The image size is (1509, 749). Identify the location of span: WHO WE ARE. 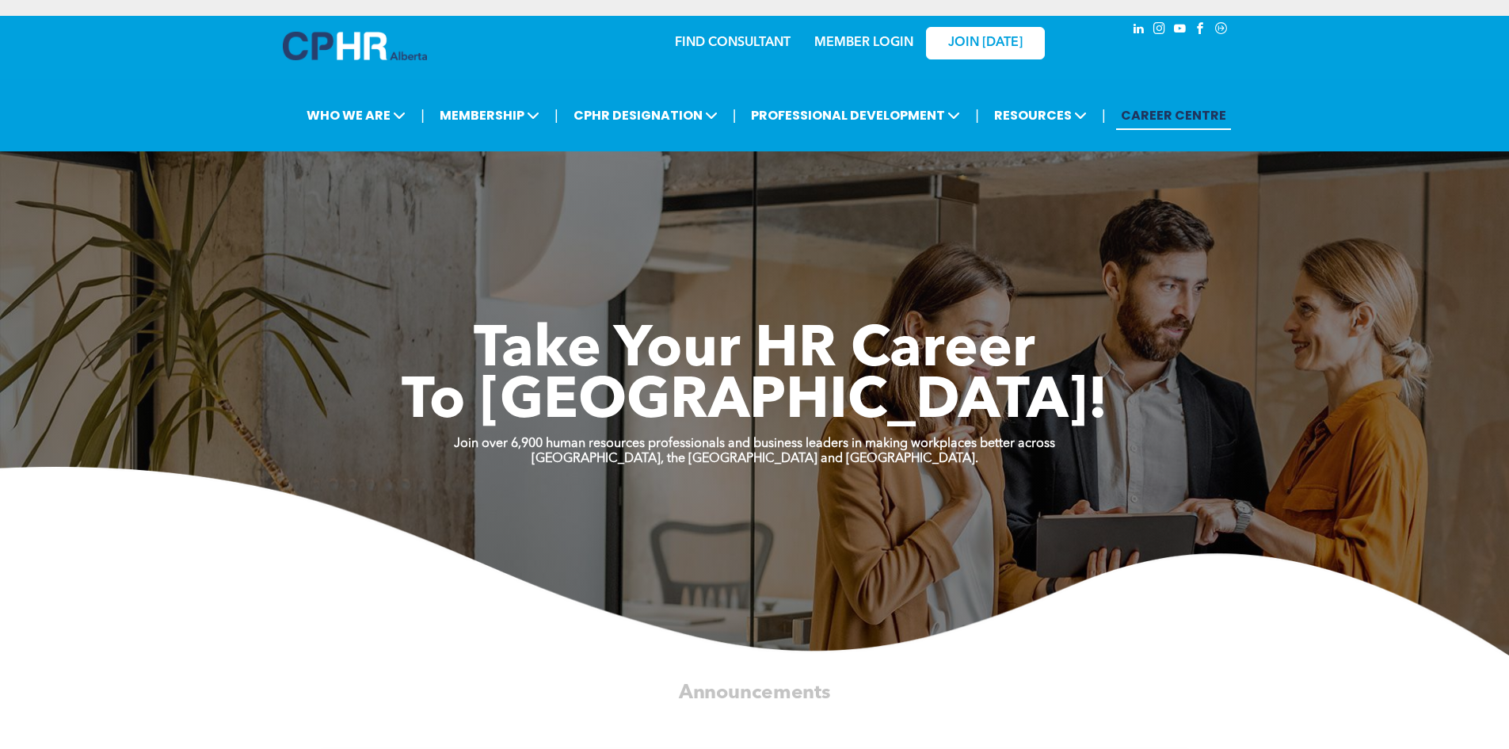
(356, 115).